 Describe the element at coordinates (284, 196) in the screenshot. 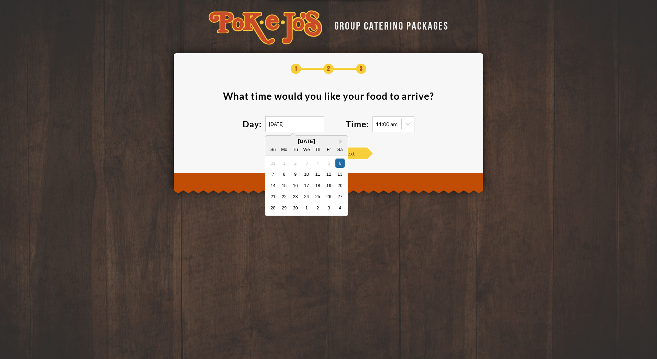

I see `div: Choose Monday, September 22nd, 2025` at that location.